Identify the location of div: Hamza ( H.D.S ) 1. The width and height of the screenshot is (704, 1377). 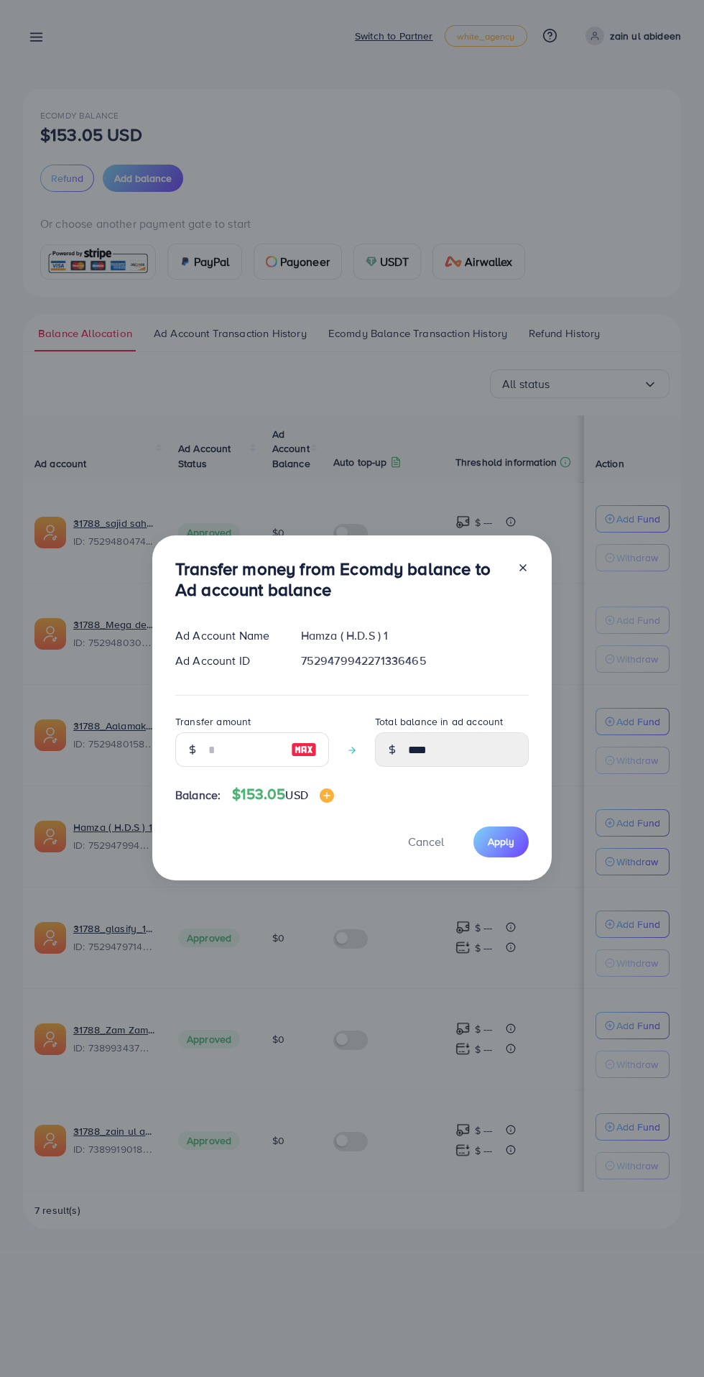
(415, 635).